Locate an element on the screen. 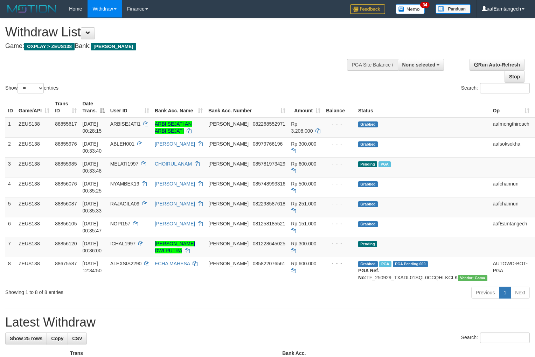 This screenshot has height=357, width=535. img: Feedback.jpg is located at coordinates (368, 9).